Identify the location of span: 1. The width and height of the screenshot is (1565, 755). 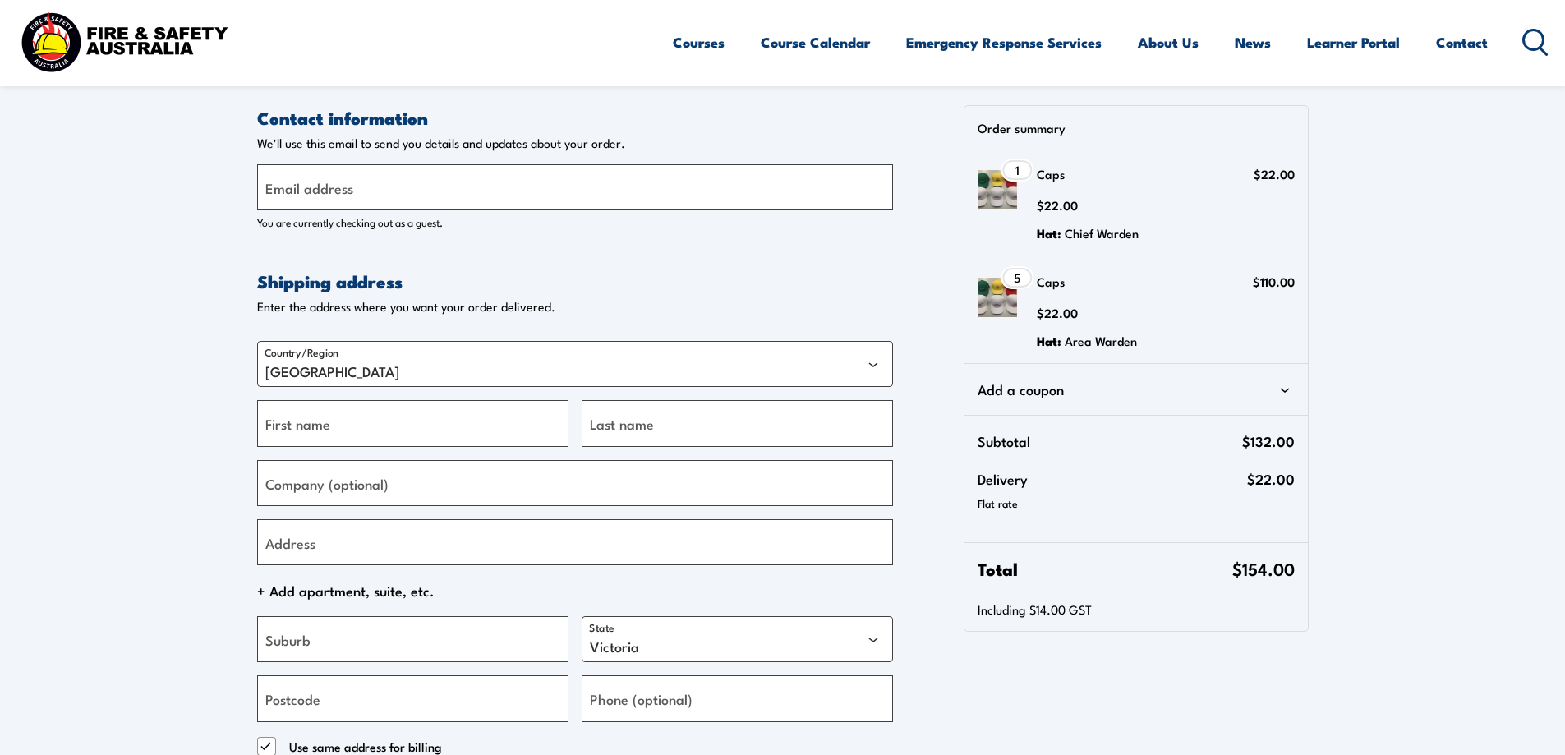
(1017, 170).